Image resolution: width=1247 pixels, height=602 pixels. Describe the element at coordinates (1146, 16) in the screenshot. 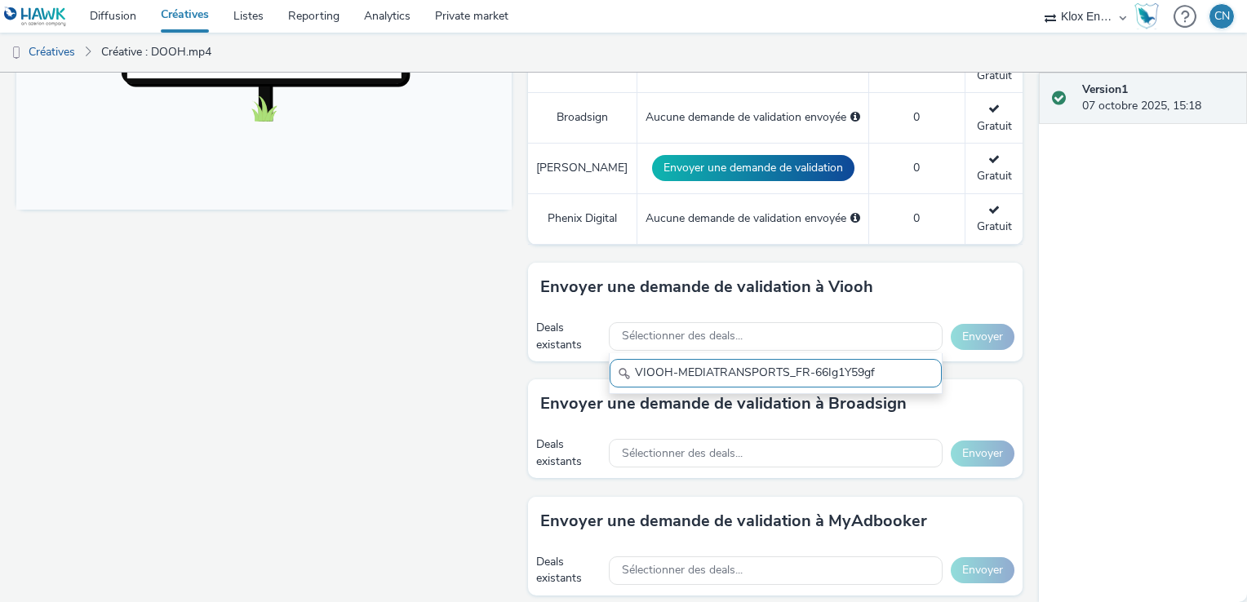

I see `img: Hawk Academy` at that location.